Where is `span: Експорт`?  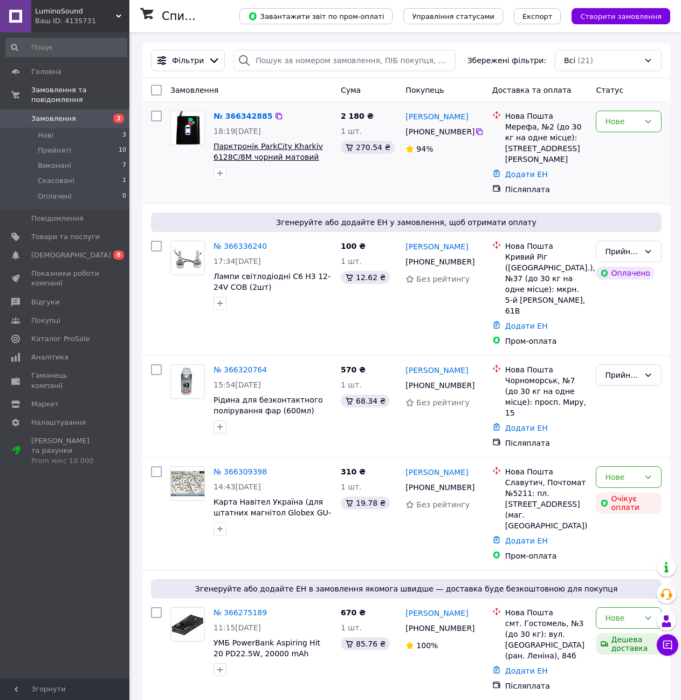 span: Експорт is located at coordinates (538, 16).